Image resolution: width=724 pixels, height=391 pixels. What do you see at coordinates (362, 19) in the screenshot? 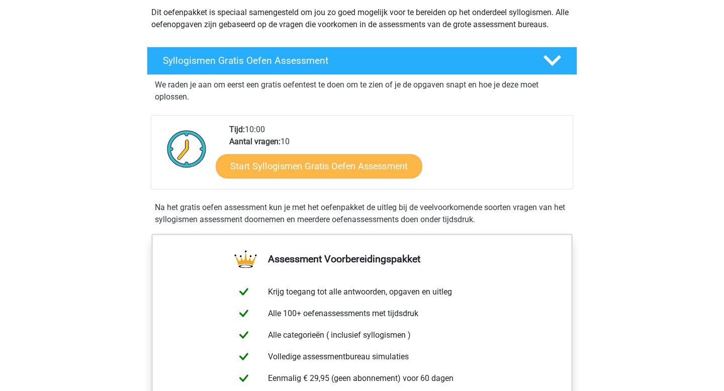
I see `p: Dit oefenpakket is speciaal samengesteld om jou zo goed mogelijk voor te bereiden op het onderdee...` at bounding box center [362, 19].